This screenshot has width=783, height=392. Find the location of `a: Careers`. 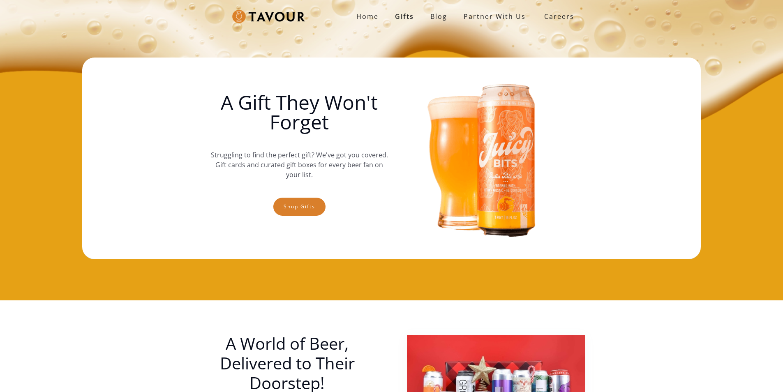

a: Careers is located at coordinates (557, 16).